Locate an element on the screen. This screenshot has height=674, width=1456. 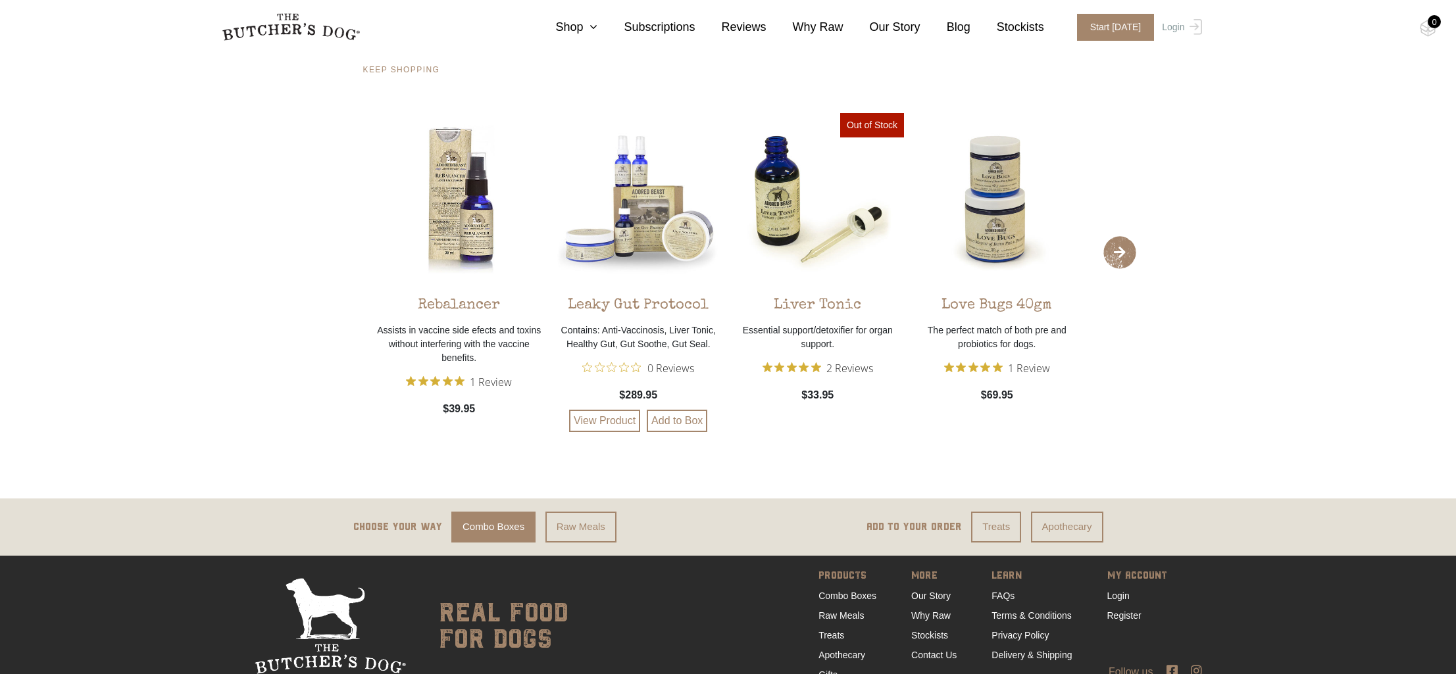
a: Terms & Conditions is located at coordinates (1031, 616).